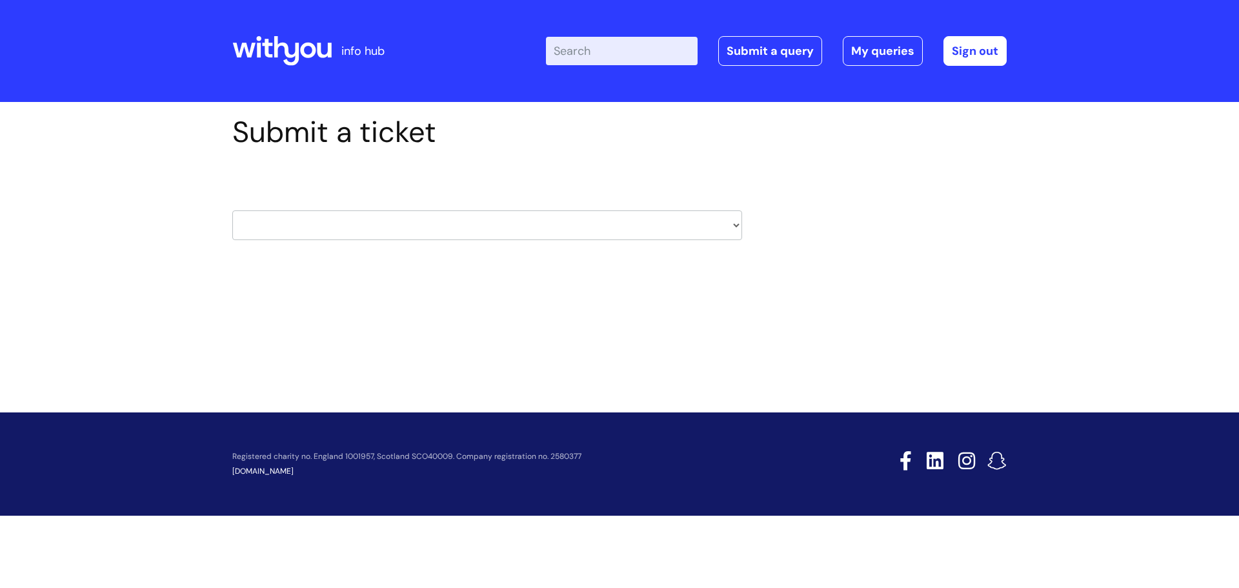 The image size is (1239, 588). I want to click on p: Registered charity no. England 1001957, Scotland SCO40009. Company registration no. 2580377, so click(520, 456).